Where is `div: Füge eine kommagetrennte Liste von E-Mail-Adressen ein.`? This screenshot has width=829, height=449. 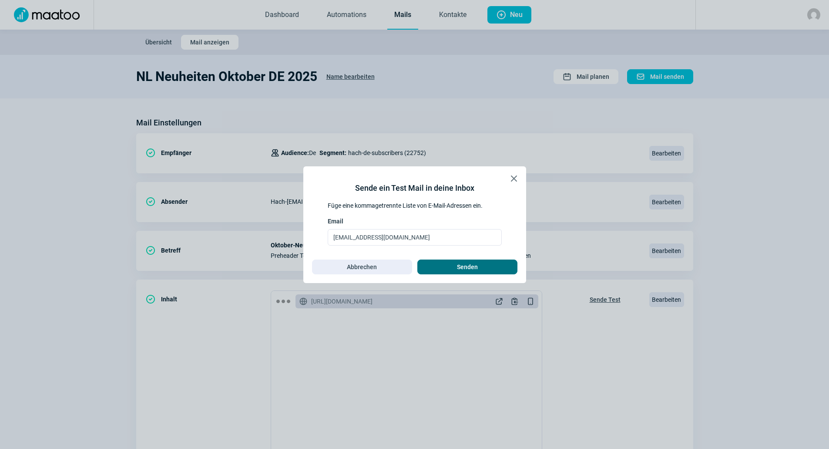 div: Füge eine kommagetrennte Liste von E-Mail-Adressen ein. is located at coordinates (415, 205).